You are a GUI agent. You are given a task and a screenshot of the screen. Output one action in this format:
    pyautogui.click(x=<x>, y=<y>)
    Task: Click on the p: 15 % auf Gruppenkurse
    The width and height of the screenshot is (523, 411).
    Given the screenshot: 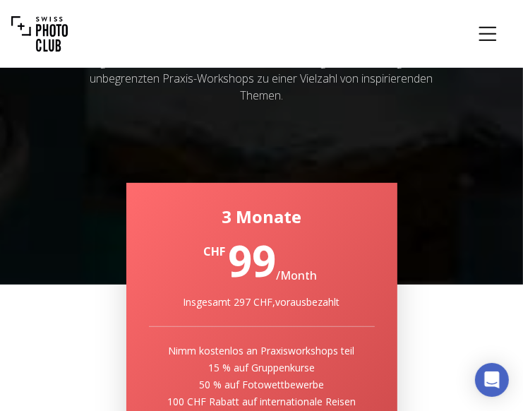 What is the action you would take?
    pyautogui.click(x=262, y=368)
    